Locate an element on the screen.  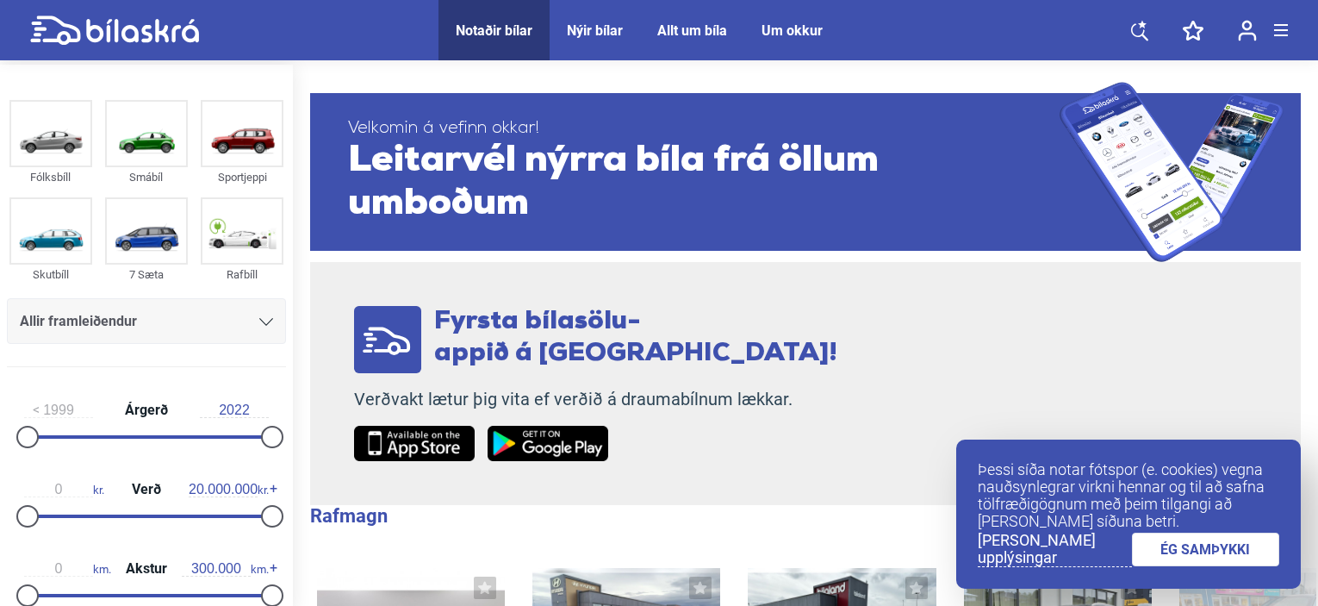
div: Allt um bíla is located at coordinates (692, 30).